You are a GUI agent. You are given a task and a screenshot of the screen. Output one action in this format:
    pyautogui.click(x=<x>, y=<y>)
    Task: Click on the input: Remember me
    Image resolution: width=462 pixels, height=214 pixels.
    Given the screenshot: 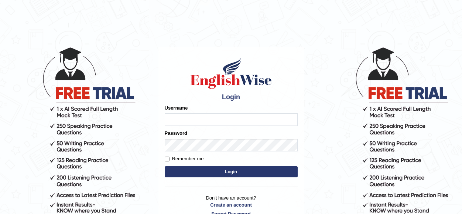 What is the action you would take?
    pyautogui.click(x=167, y=159)
    